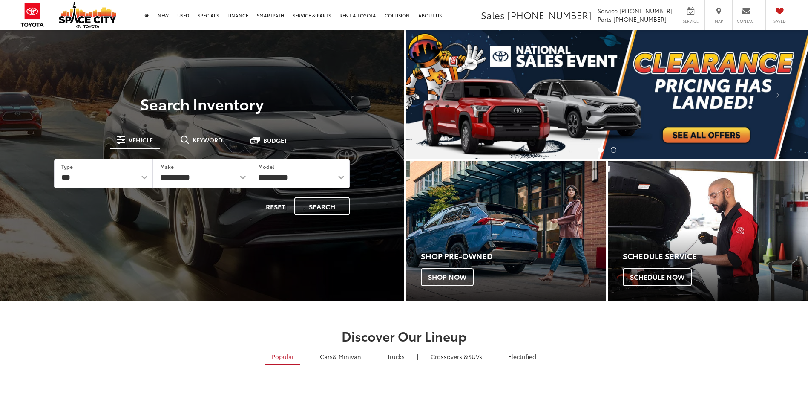  What do you see at coordinates (601, 149) in the screenshot?
I see `li: Go to slide number 1.` at bounding box center [601, 149].